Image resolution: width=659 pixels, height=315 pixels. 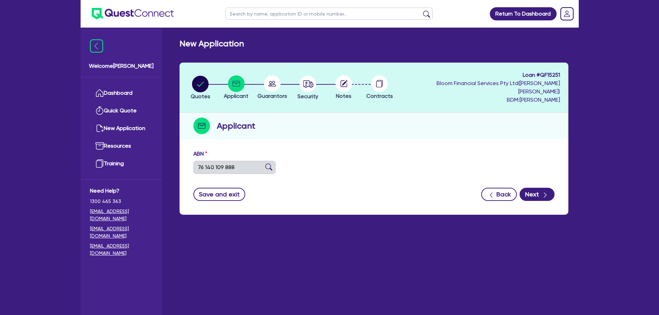 I want to click on a: Training, so click(x=121, y=164).